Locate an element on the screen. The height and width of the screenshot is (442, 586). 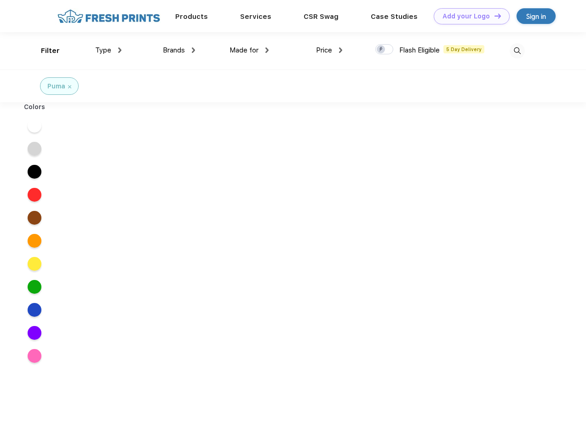
div: Add your Logo is located at coordinates (466, 16).